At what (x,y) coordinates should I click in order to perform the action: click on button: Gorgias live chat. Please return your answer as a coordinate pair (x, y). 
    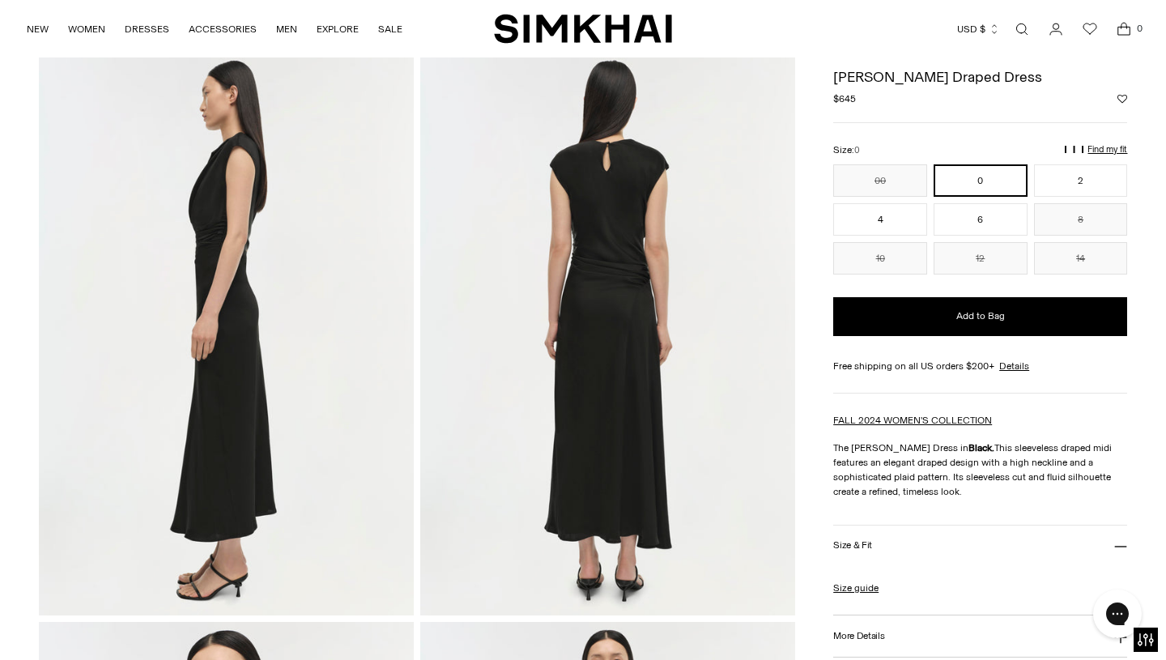
    Looking at the image, I should click on (32, 30).